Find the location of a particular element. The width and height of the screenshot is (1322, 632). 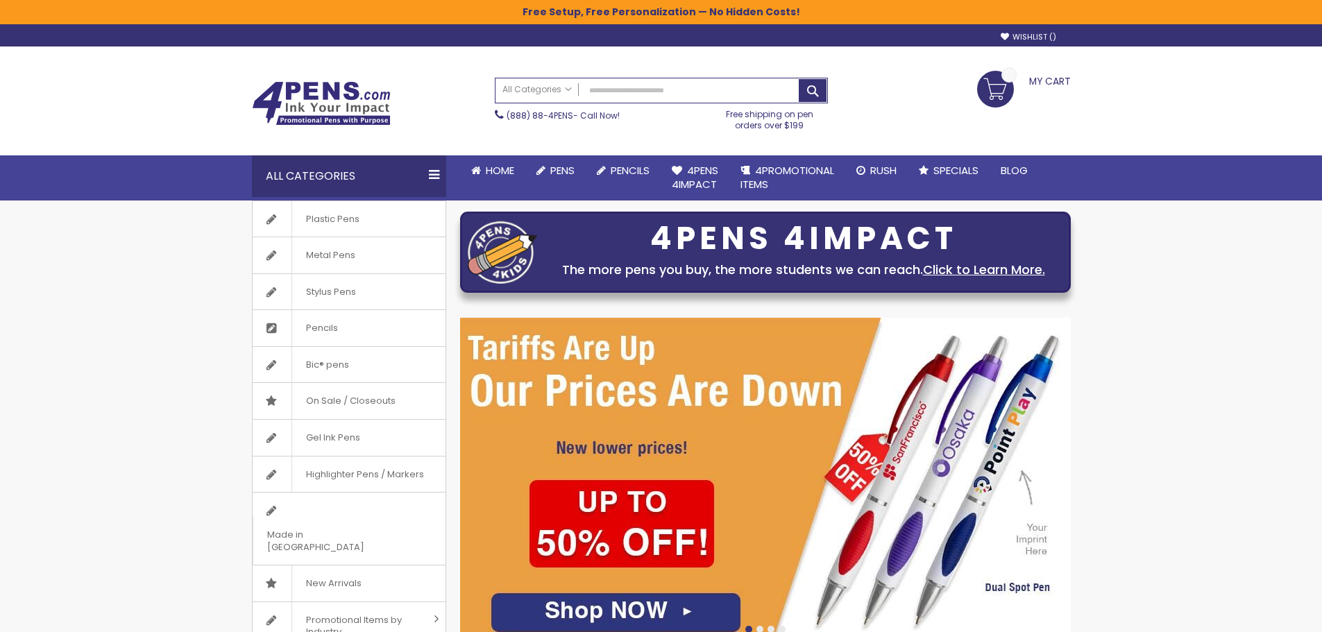

span: 4Pens 4impact is located at coordinates (695, 177).